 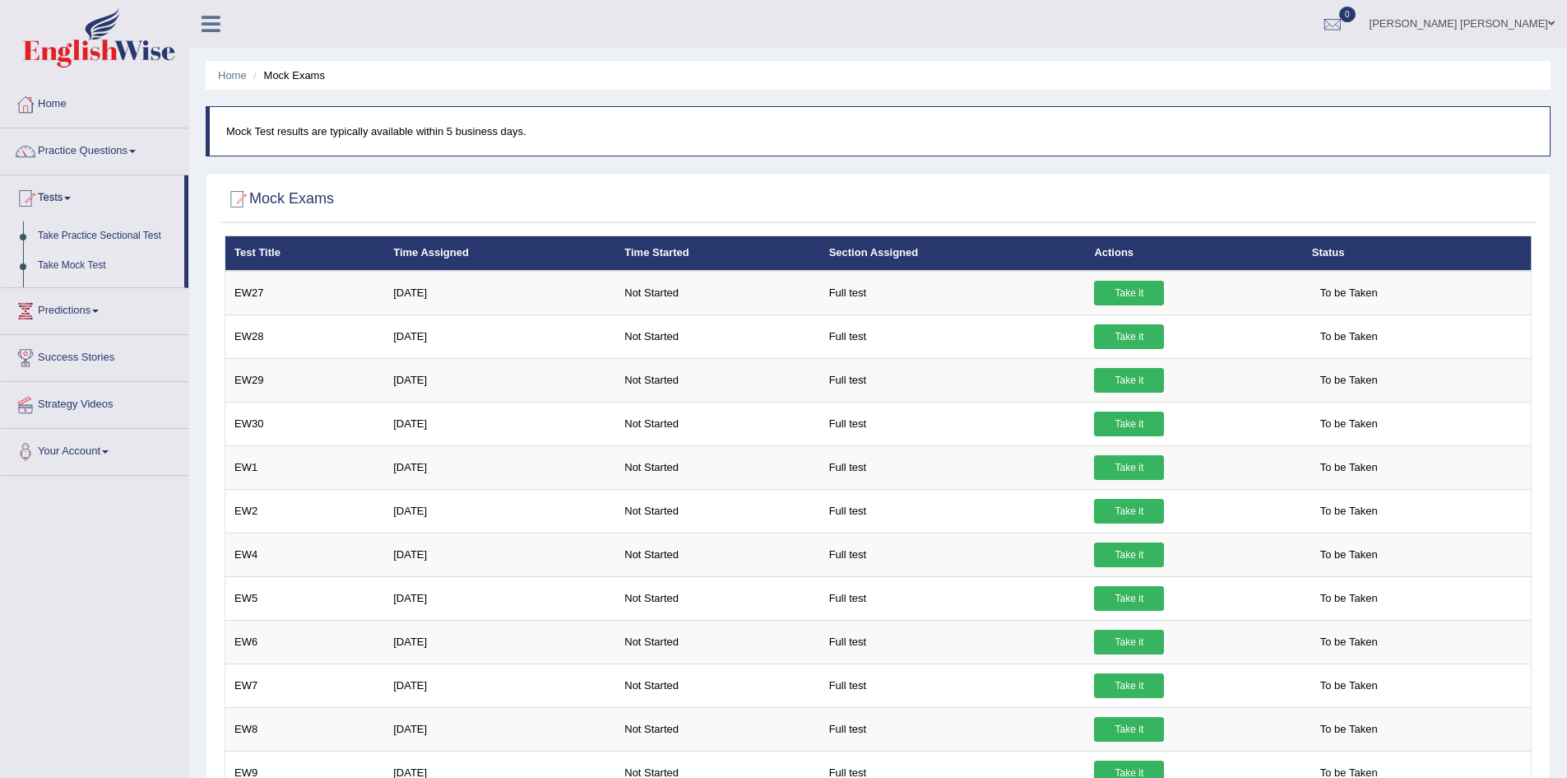 I want to click on td: EW5, so click(x=305, y=597).